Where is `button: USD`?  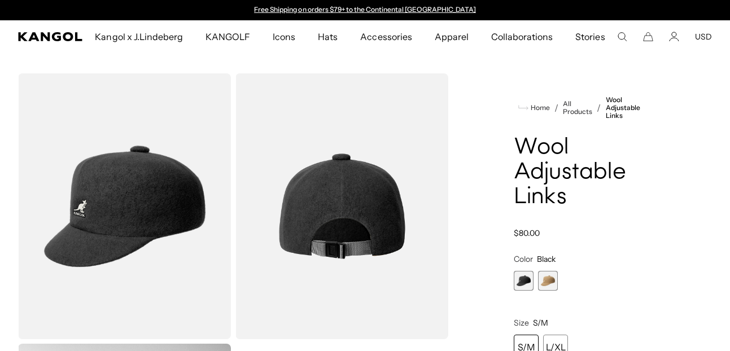
button: USD is located at coordinates (703, 37).